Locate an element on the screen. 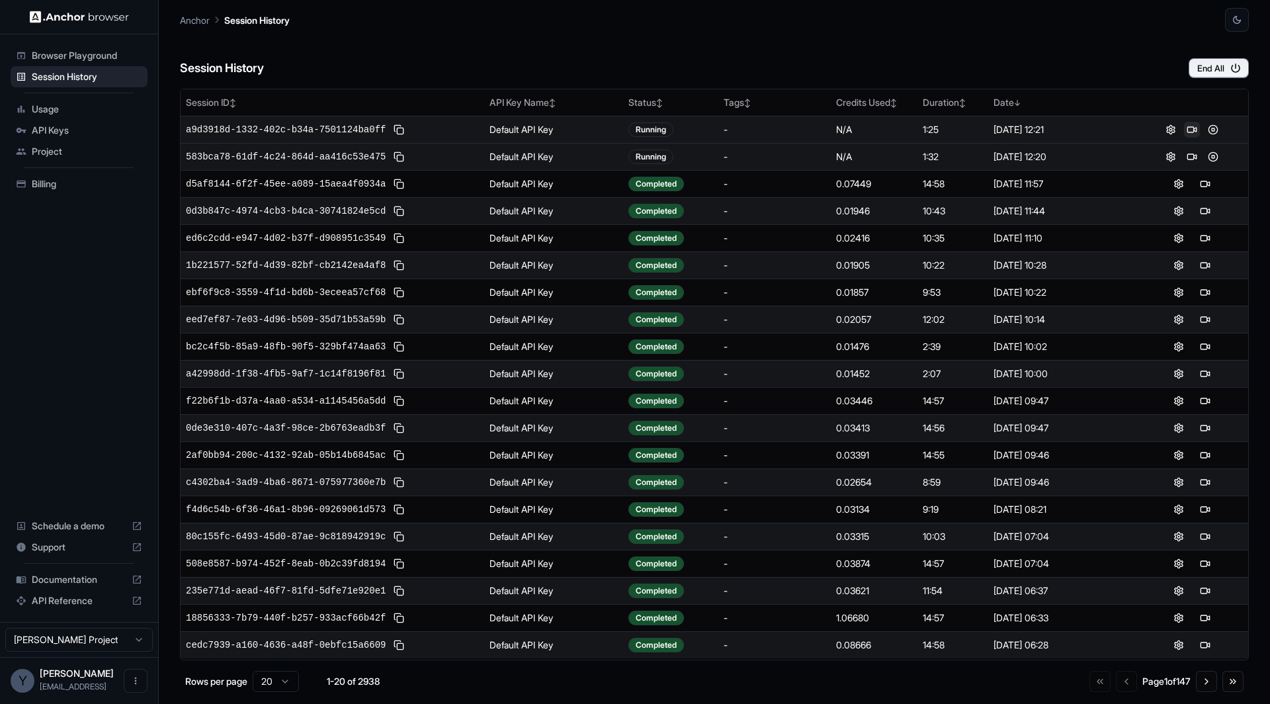 The width and height of the screenshot is (1270, 704). div: 1:32 is located at coordinates (952, 157).